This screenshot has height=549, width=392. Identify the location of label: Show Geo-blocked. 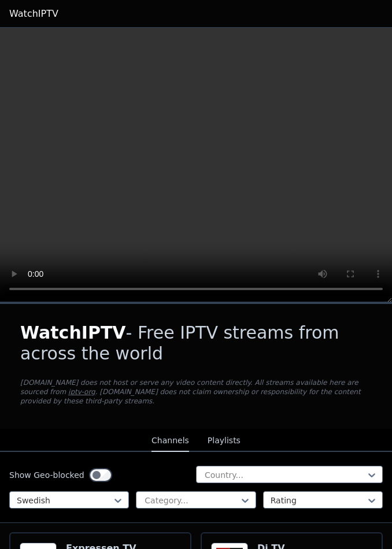
(47, 475).